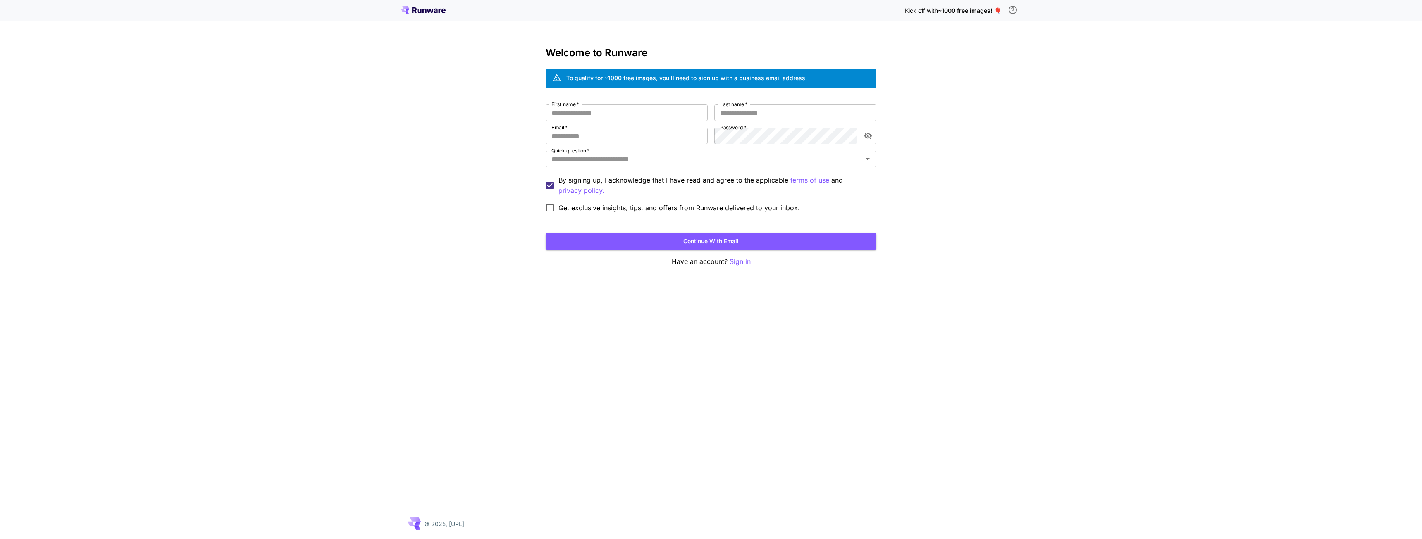  I want to click on div: To qualify for ~1000 free images, you’ll need to sign up with a business email address., so click(686, 78).